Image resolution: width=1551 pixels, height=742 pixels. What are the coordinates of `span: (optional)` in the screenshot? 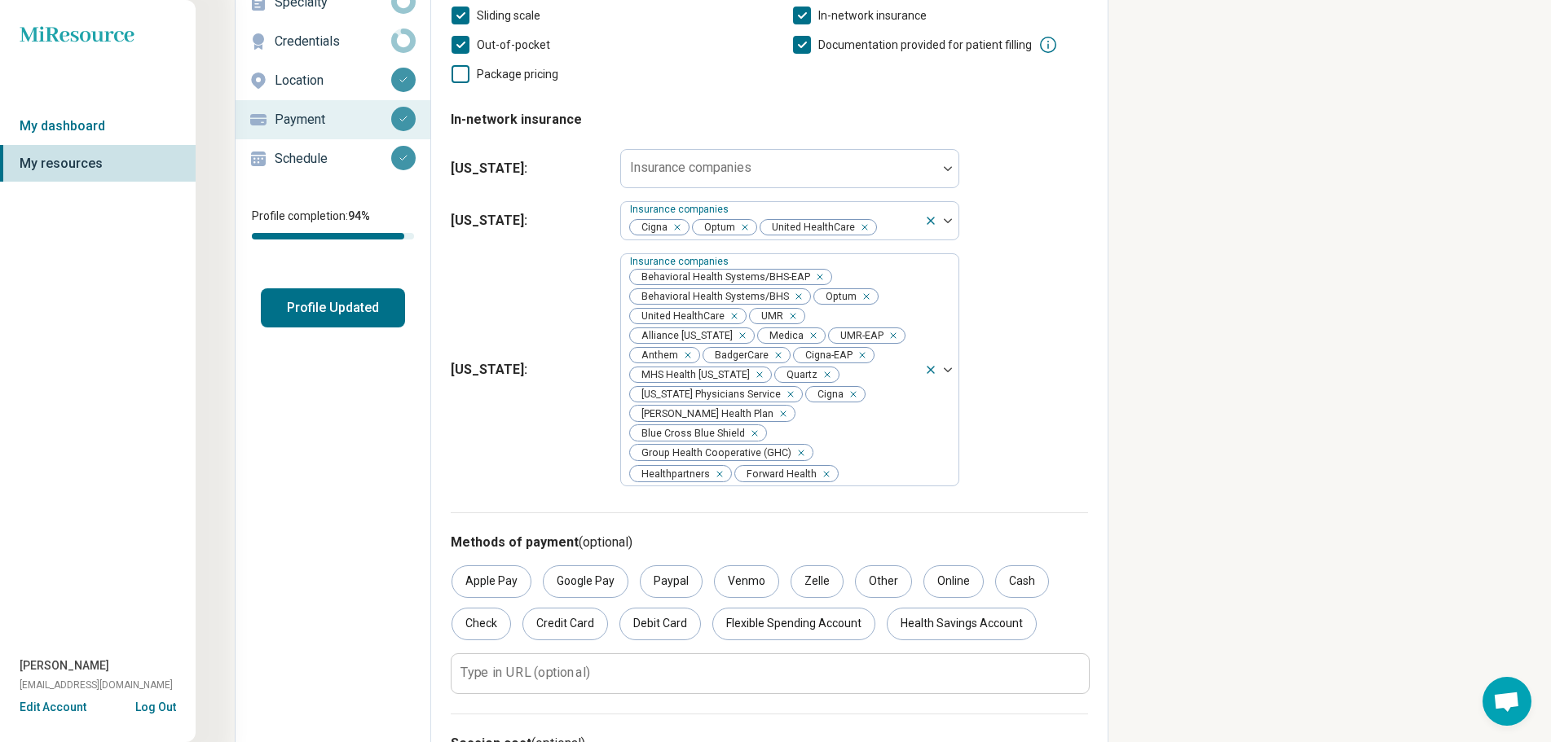 It's located at (605, 542).